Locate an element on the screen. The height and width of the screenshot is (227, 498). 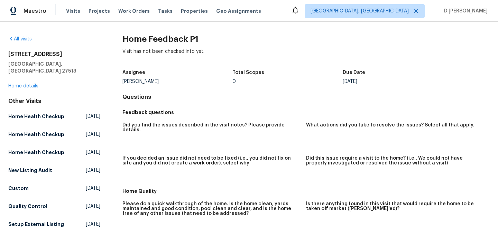
h5: Please do a quick walkthrough of the home. Is the home clean, yards maintained and good condition... is located at coordinates (211, 209).